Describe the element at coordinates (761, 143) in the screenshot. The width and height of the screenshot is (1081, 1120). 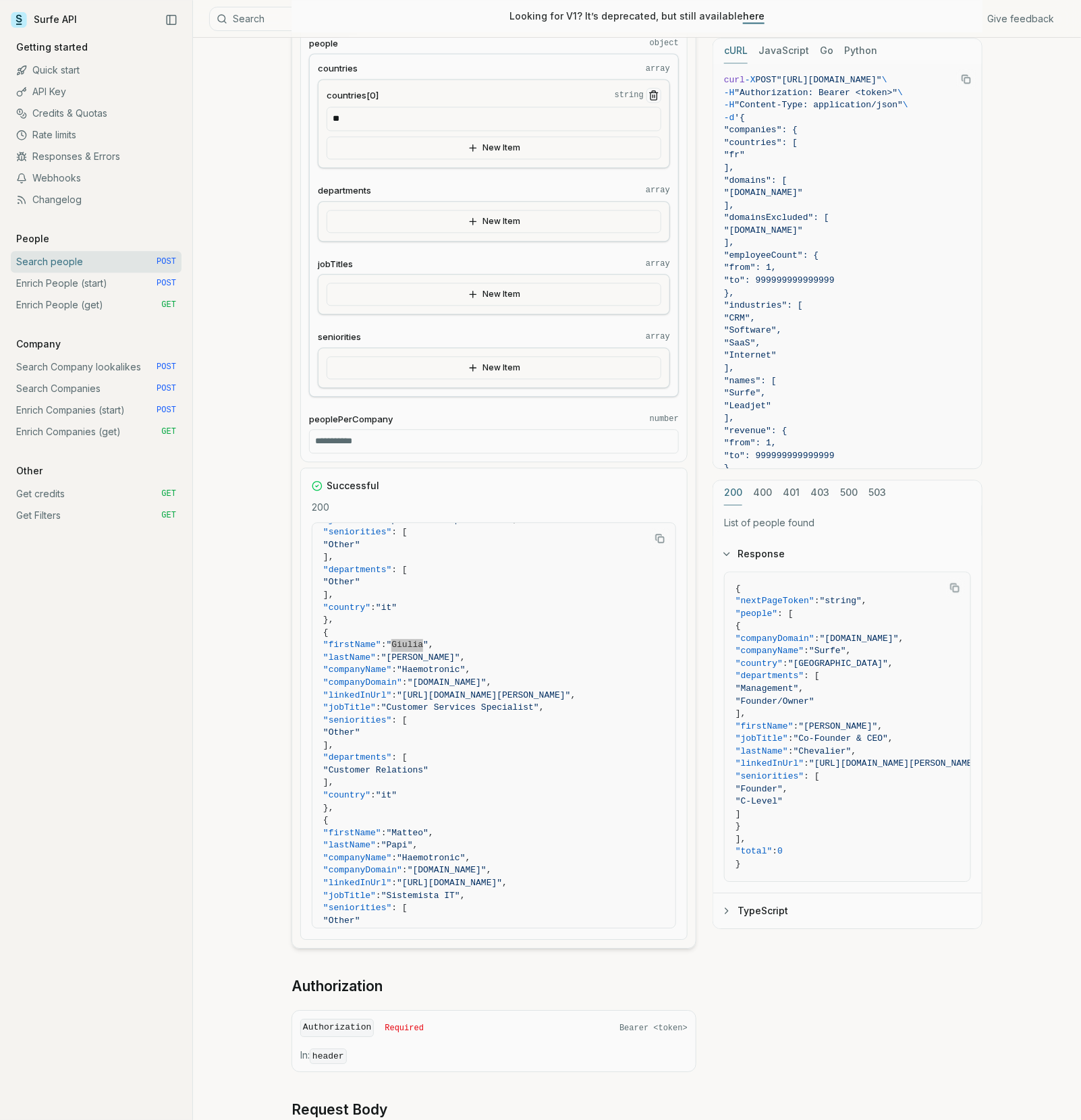
I see `span: "countries": [` at that location.